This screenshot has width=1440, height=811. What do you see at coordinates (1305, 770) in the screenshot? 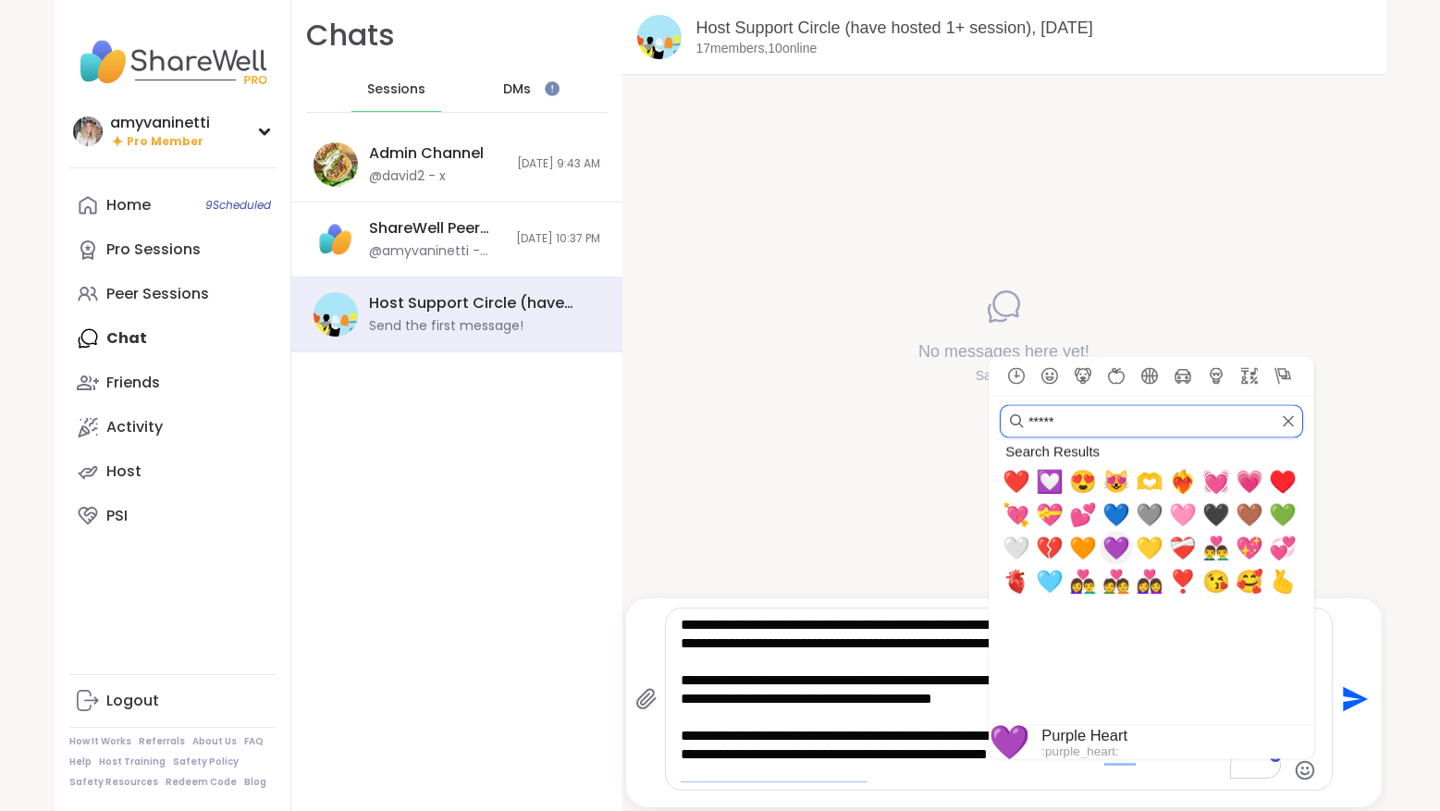
I see `button: Emoji picker` at bounding box center [1305, 770].